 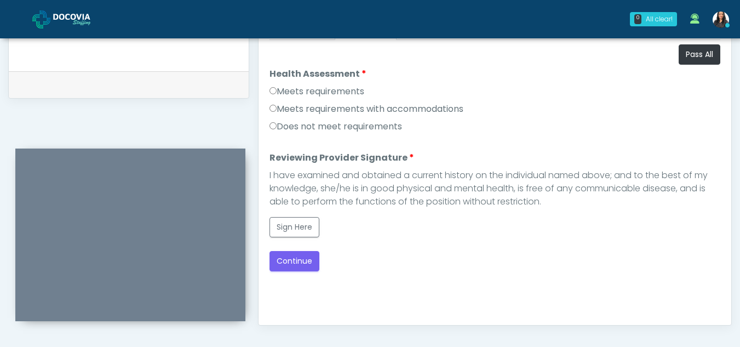 I want to click on button: Continue, so click(x=294, y=261).